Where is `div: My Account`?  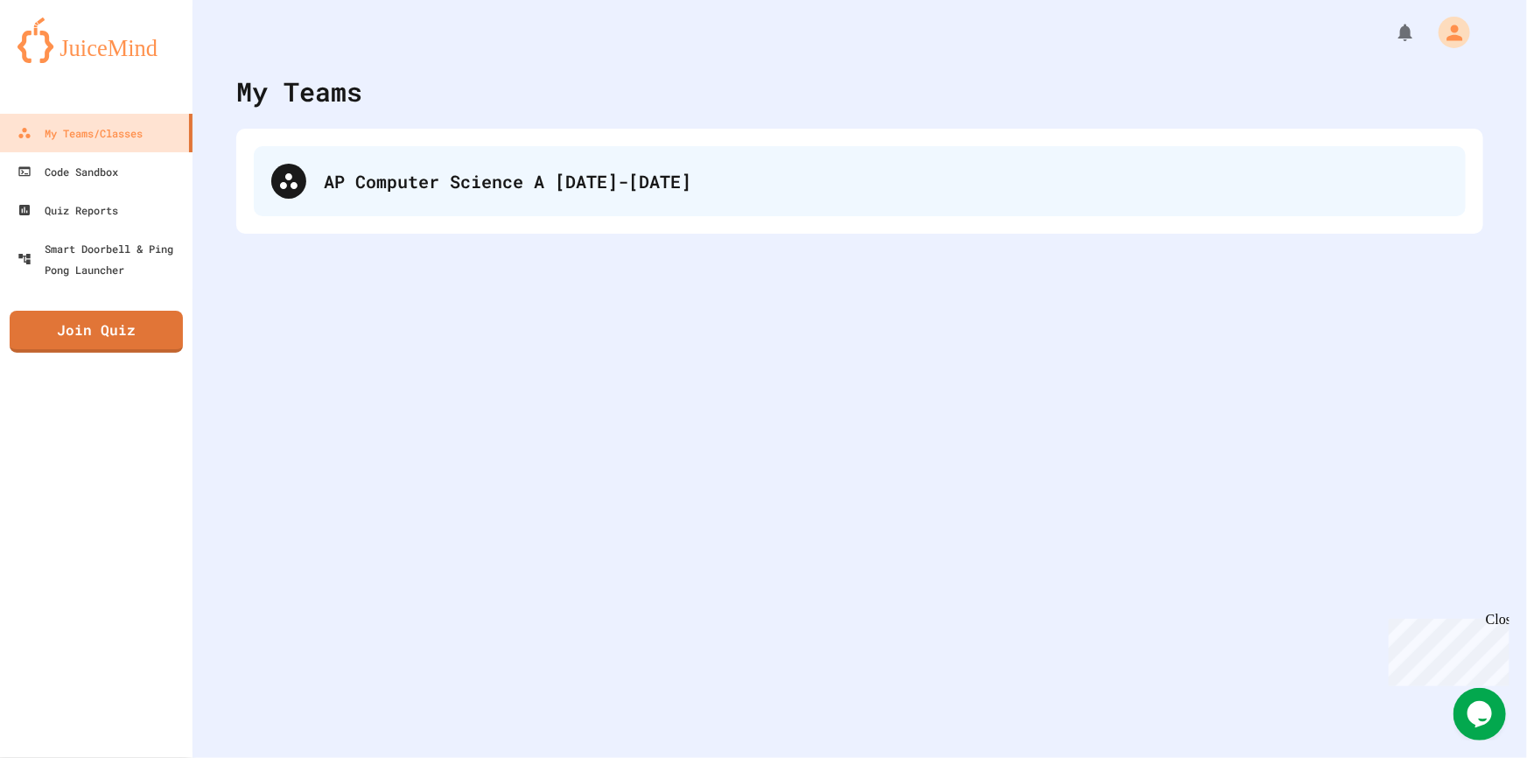 div: My Account is located at coordinates (1448, 32).